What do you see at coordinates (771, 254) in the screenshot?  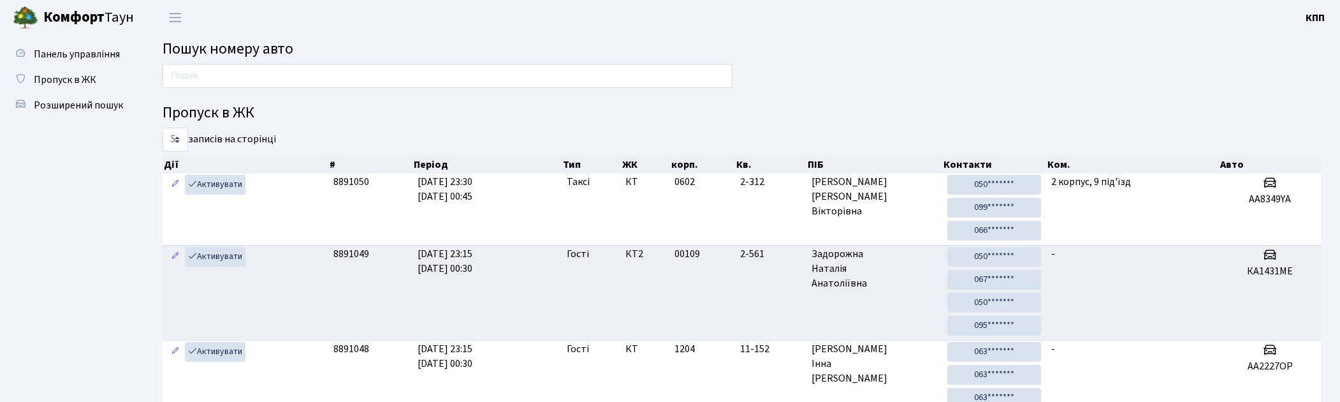 I see `span: 2-561` at bounding box center [771, 254].